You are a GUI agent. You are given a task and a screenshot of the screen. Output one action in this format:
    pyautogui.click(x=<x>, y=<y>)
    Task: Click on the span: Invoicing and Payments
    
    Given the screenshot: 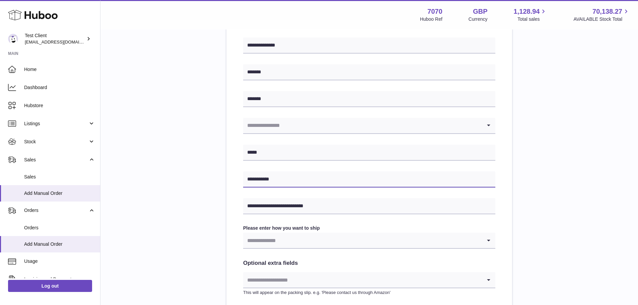 What is the action you would take?
    pyautogui.click(x=56, y=279)
    